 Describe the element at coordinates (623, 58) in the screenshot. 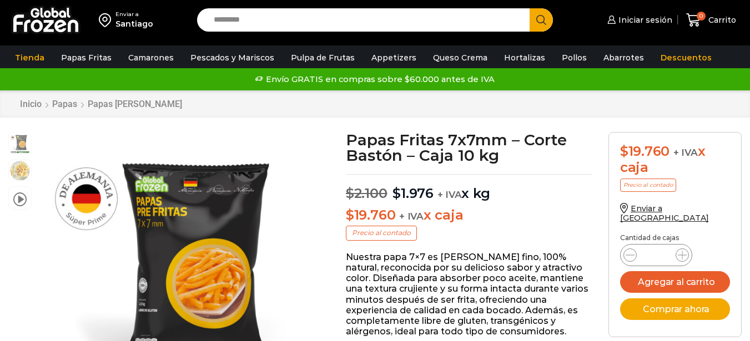

I see `a: Abarrotes` at that location.